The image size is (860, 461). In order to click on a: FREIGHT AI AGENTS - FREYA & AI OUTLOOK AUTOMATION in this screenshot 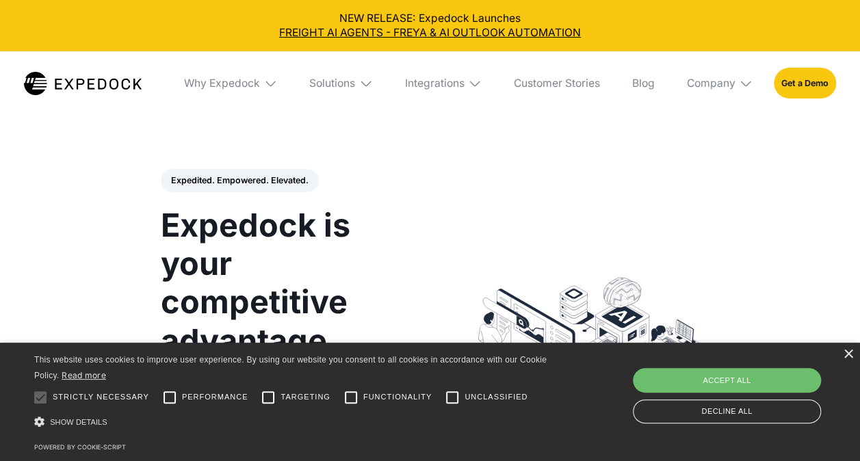, I will do `click(430, 33)`.